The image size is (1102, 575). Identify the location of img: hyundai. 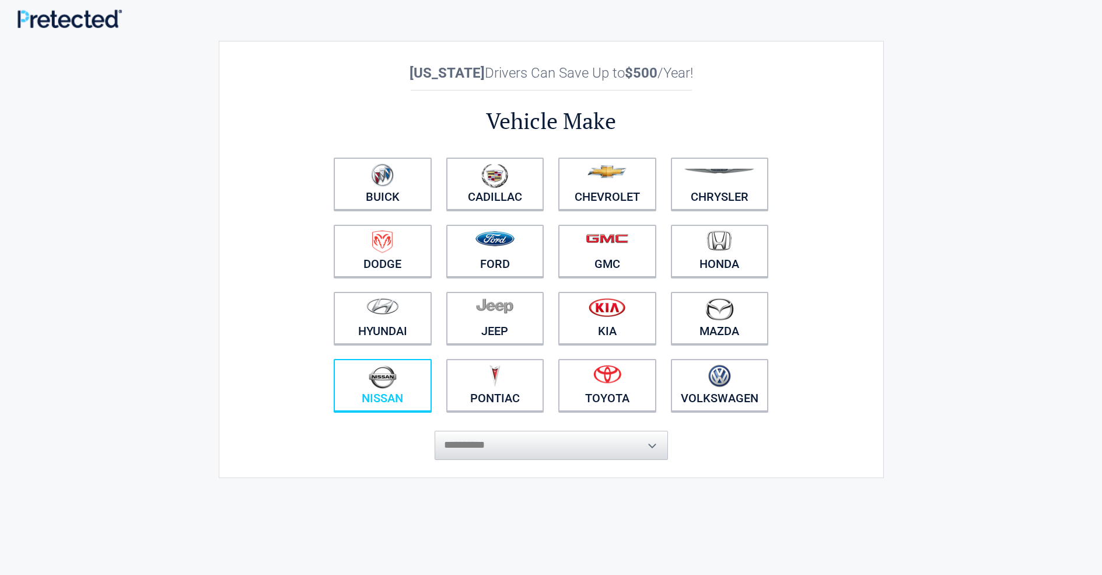
(383, 306).